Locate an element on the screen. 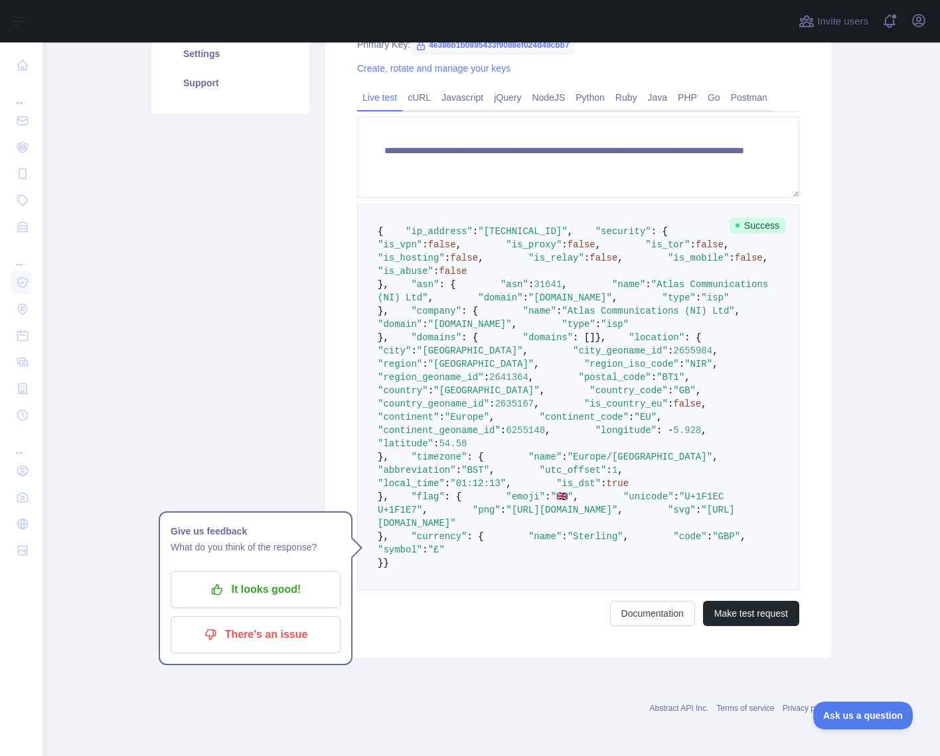 This screenshot has height=756, width=940. a: Python is located at coordinates (590, 98).